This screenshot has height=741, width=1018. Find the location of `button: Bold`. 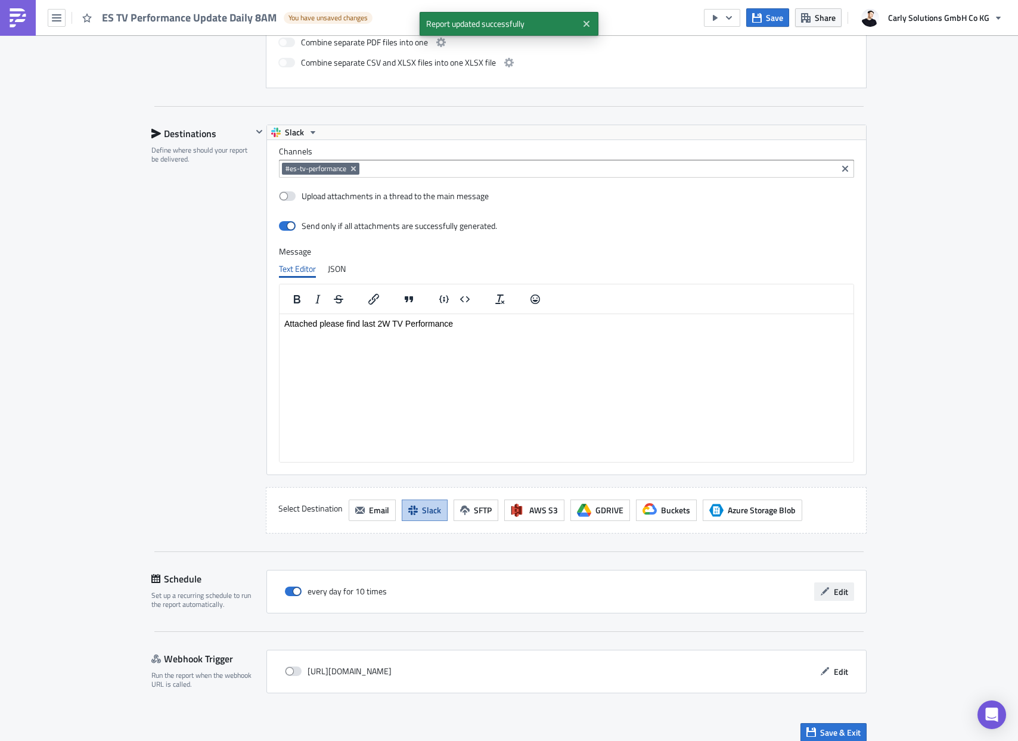

button: Bold is located at coordinates (297, 299).